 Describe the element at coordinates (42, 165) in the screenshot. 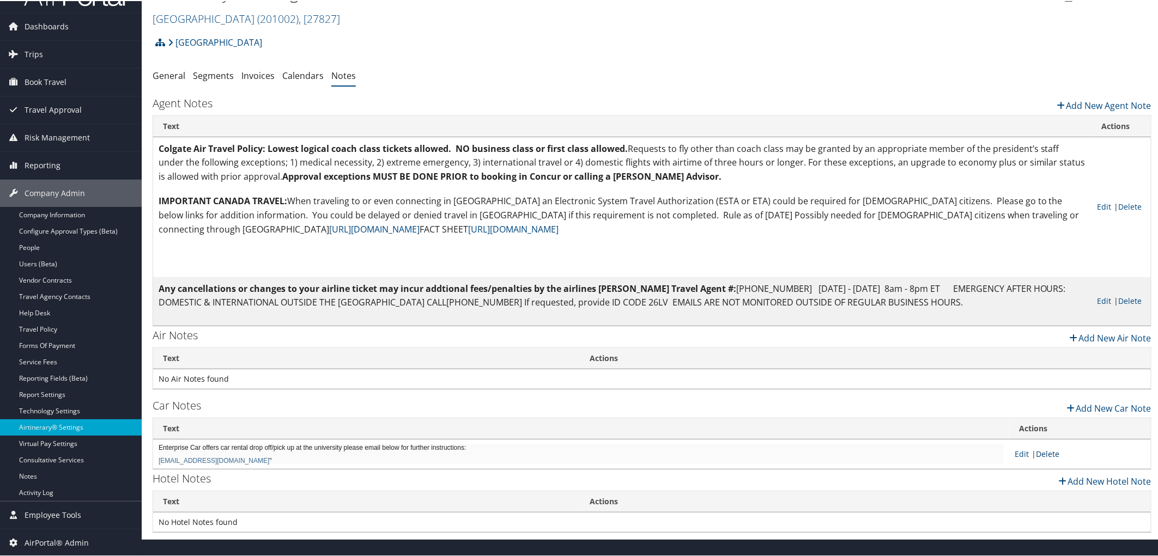

I see `span: Reporting` at that location.